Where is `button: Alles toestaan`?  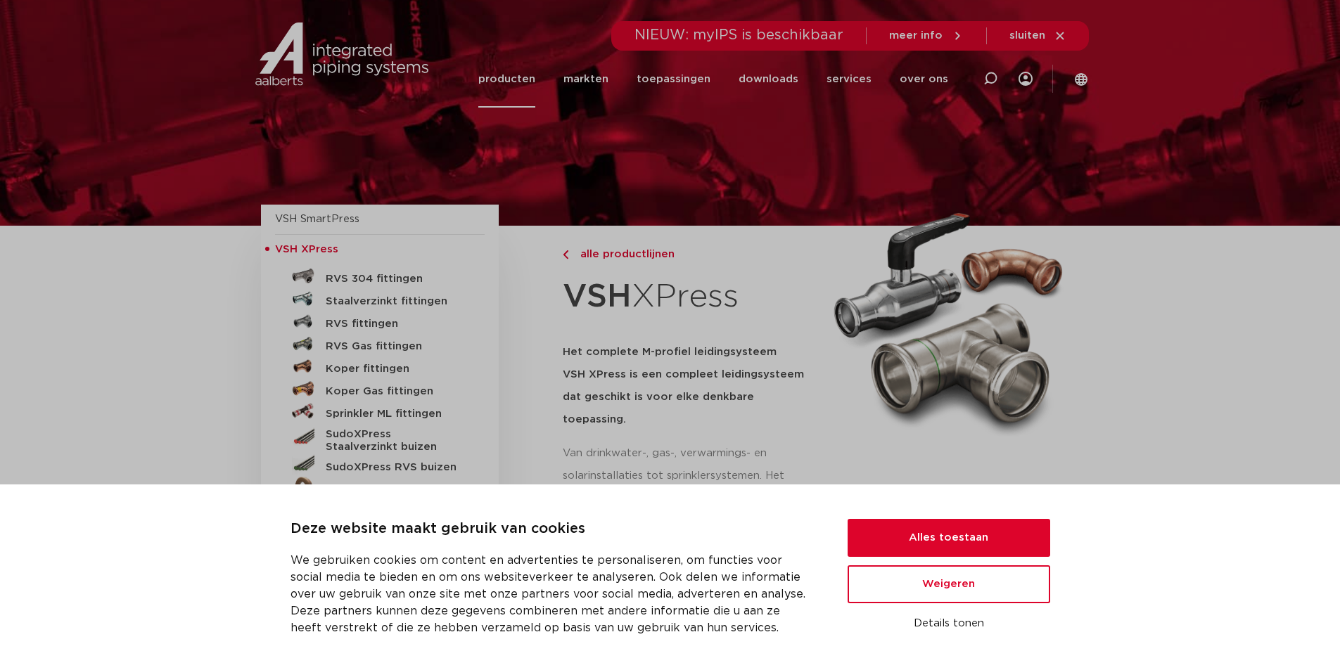
button: Alles toestaan is located at coordinates (949, 538).